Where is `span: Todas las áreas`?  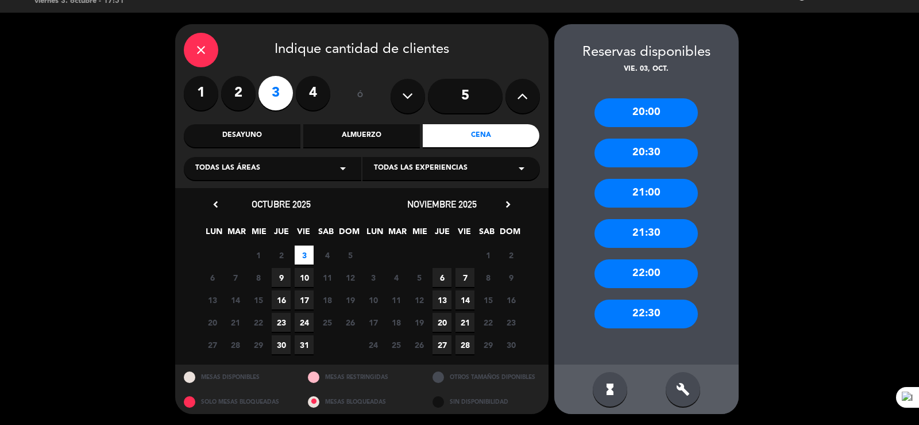 span: Todas las áreas is located at coordinates (228, 168).